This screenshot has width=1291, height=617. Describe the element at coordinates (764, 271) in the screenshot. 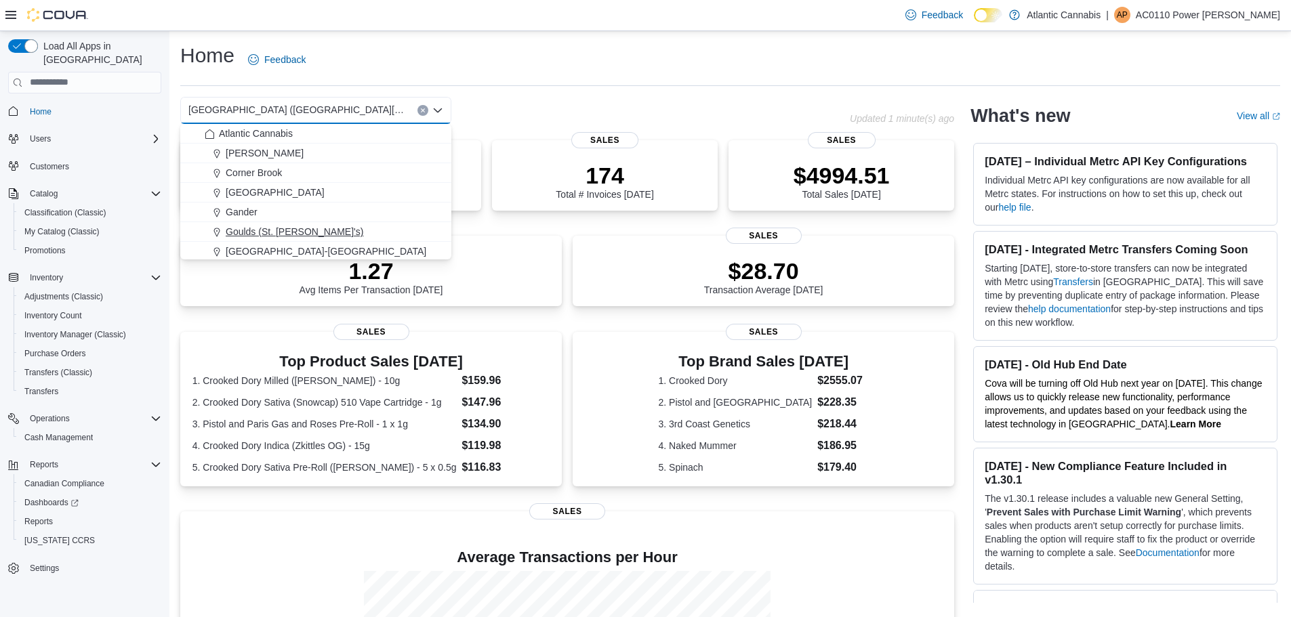

I see `p: $28.70` at that location.